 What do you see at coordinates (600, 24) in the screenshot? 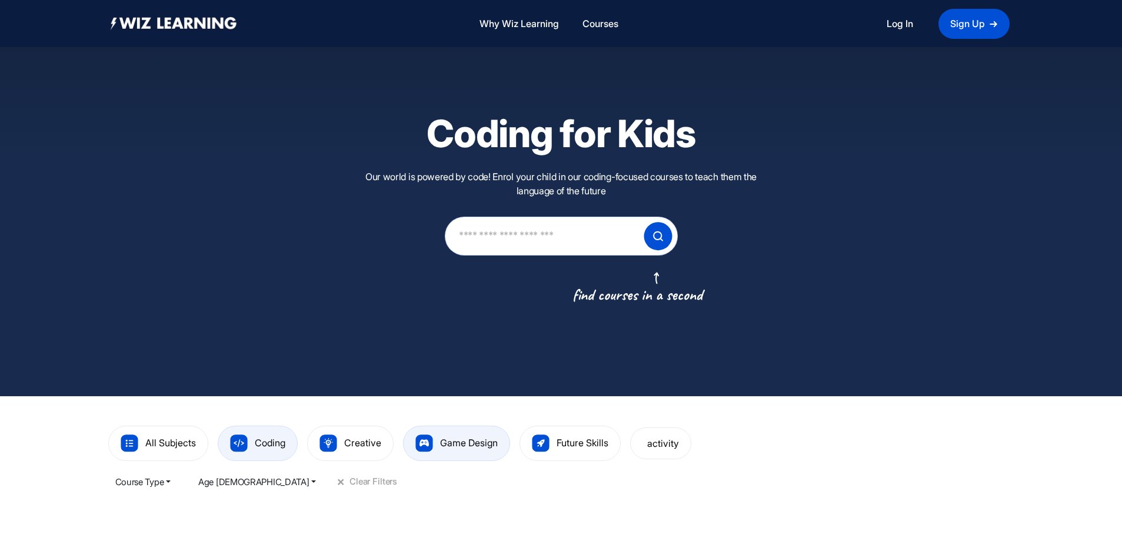
I see `a: Courses` at bounding box center [600, 24].